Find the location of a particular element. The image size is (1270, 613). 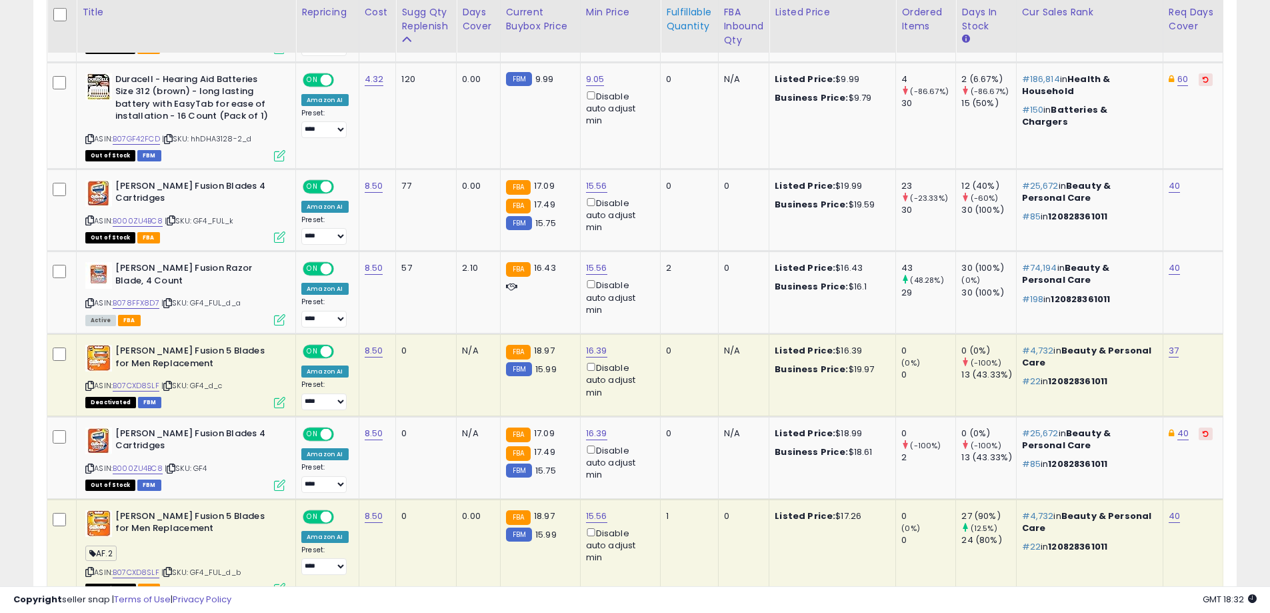

a: 15.56 is located at coordinates (597, 268).